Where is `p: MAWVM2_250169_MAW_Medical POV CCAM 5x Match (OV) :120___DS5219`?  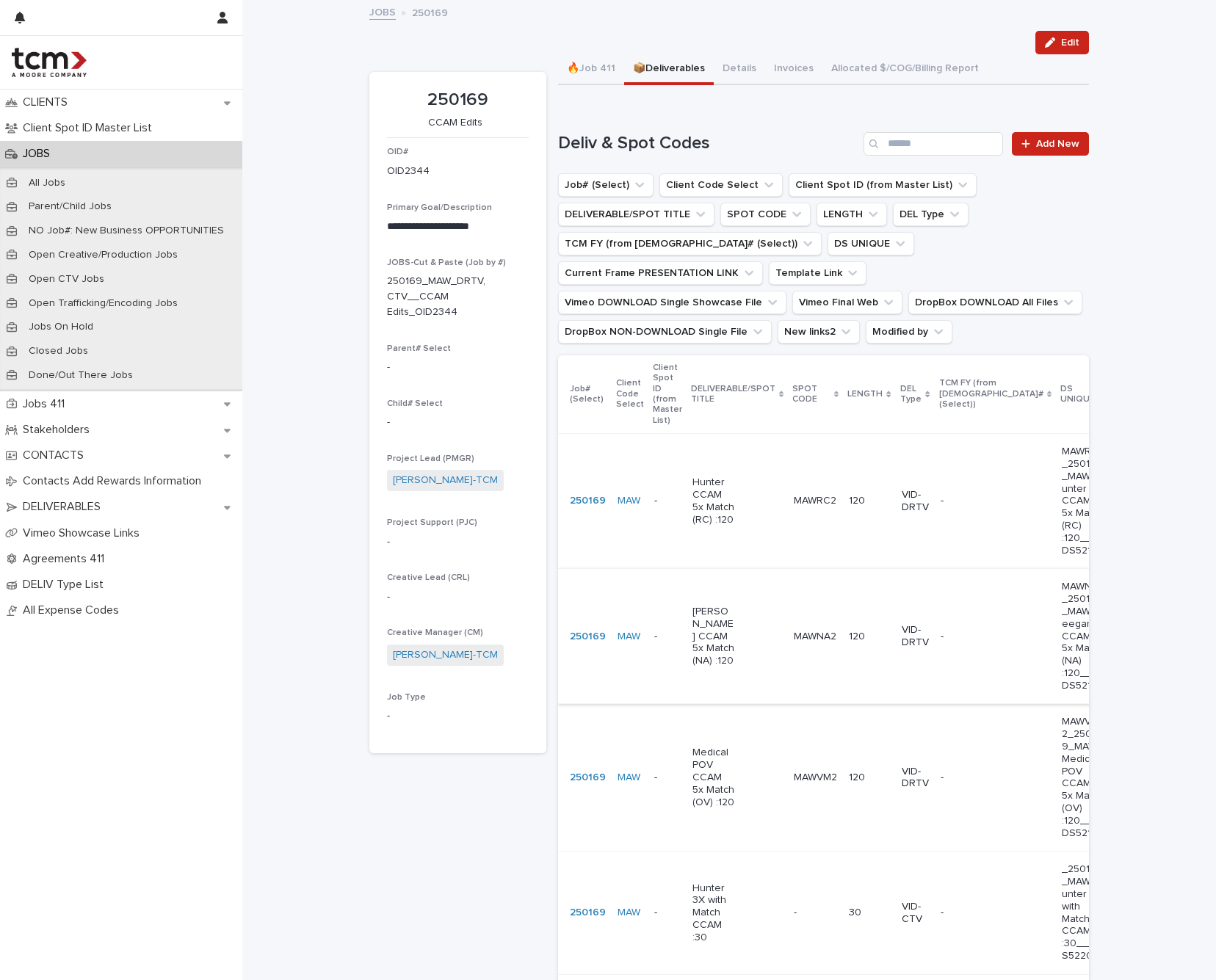 p: MAWVM2_250169_MAW_Medical POV CCAM 5x Match (OV) :120___DS5219 is located at coordinates (1083, 777).